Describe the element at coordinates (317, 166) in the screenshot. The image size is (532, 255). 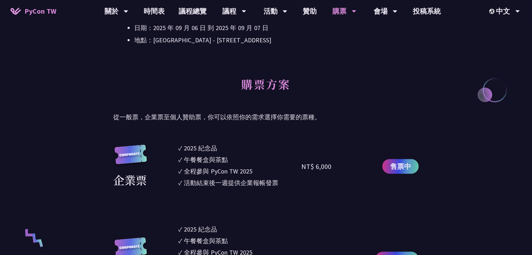
I see `div: NT$ 6,000` at that location.